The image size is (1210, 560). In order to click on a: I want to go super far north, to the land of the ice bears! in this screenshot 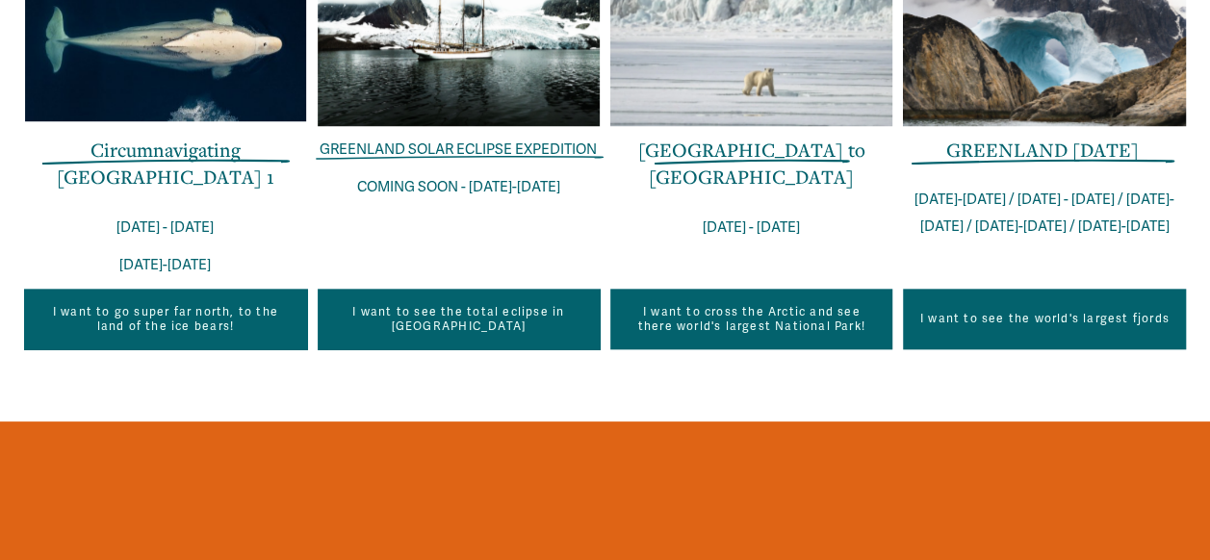, I will do `click(165, 319)`.